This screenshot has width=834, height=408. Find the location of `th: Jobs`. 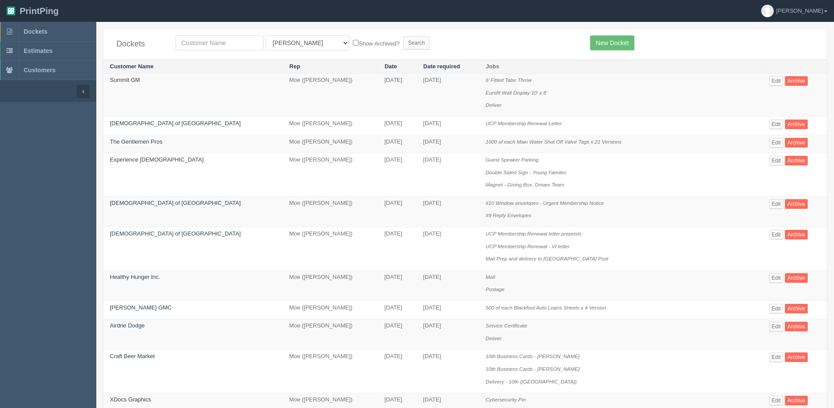

th: Jobs is located at coordinates (620, 67).